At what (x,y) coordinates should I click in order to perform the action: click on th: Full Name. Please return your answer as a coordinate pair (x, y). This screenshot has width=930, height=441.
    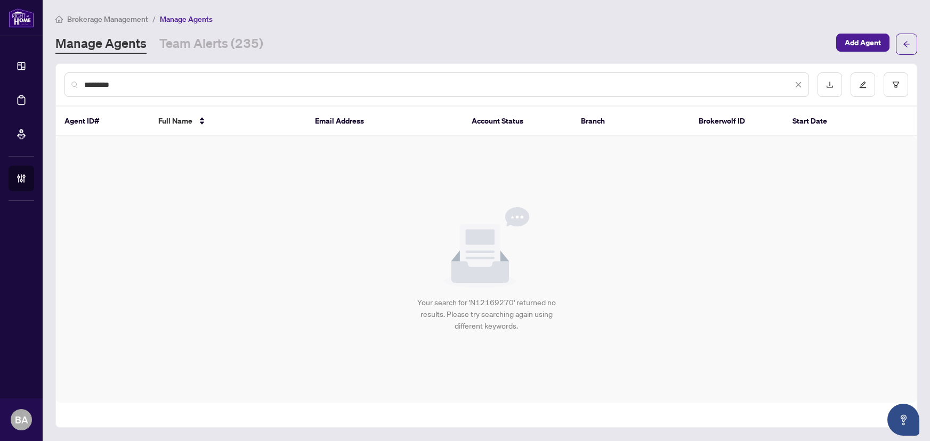
    Looking at the image, I should click on (228, 121).